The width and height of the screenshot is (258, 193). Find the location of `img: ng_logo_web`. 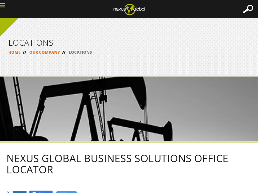

img: ng_logo_web is located at coordinates (129, 9).